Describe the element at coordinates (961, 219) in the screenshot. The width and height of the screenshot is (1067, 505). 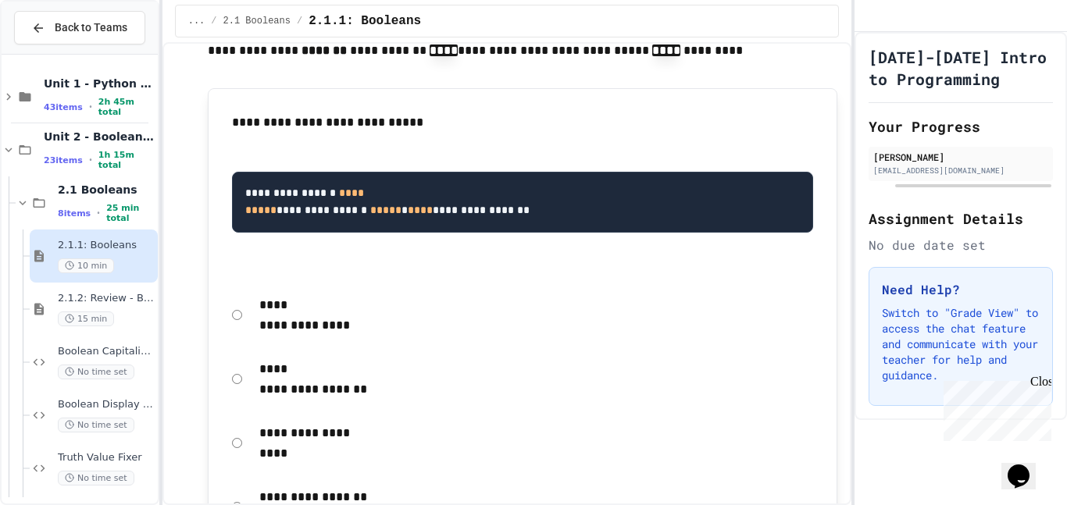
I see `h2: Assignment Details` at that location.